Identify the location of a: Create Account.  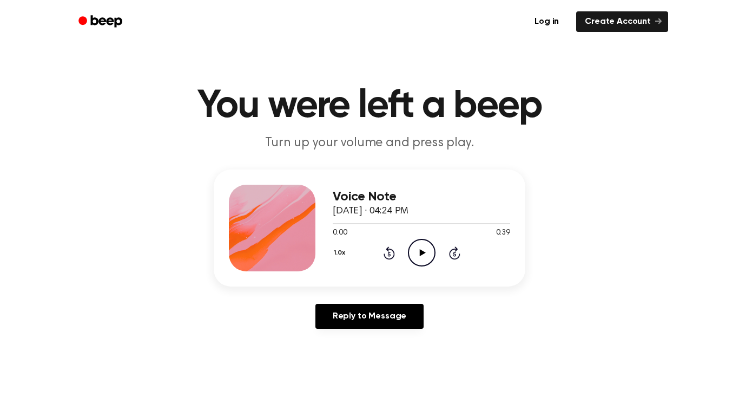
(622, 22).